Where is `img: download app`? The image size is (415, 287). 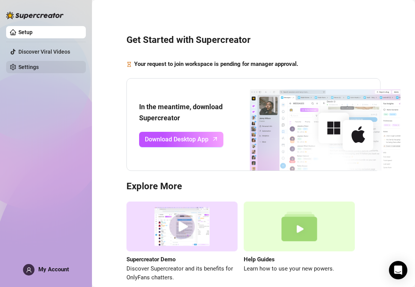 img: download app is located at coordinates (312, 124).